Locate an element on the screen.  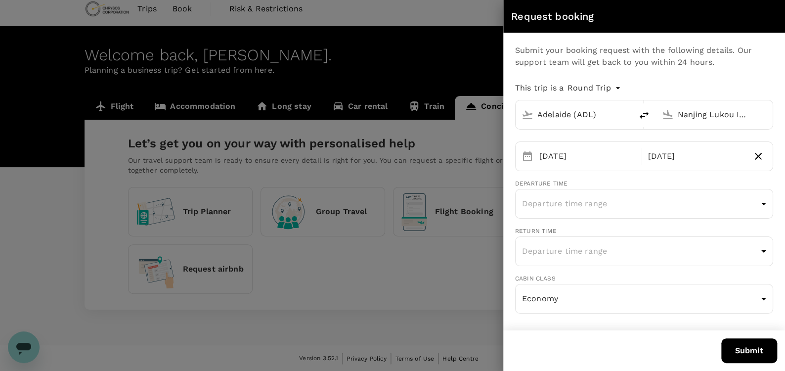
div: Travellers is located at coordinates (644, 334).